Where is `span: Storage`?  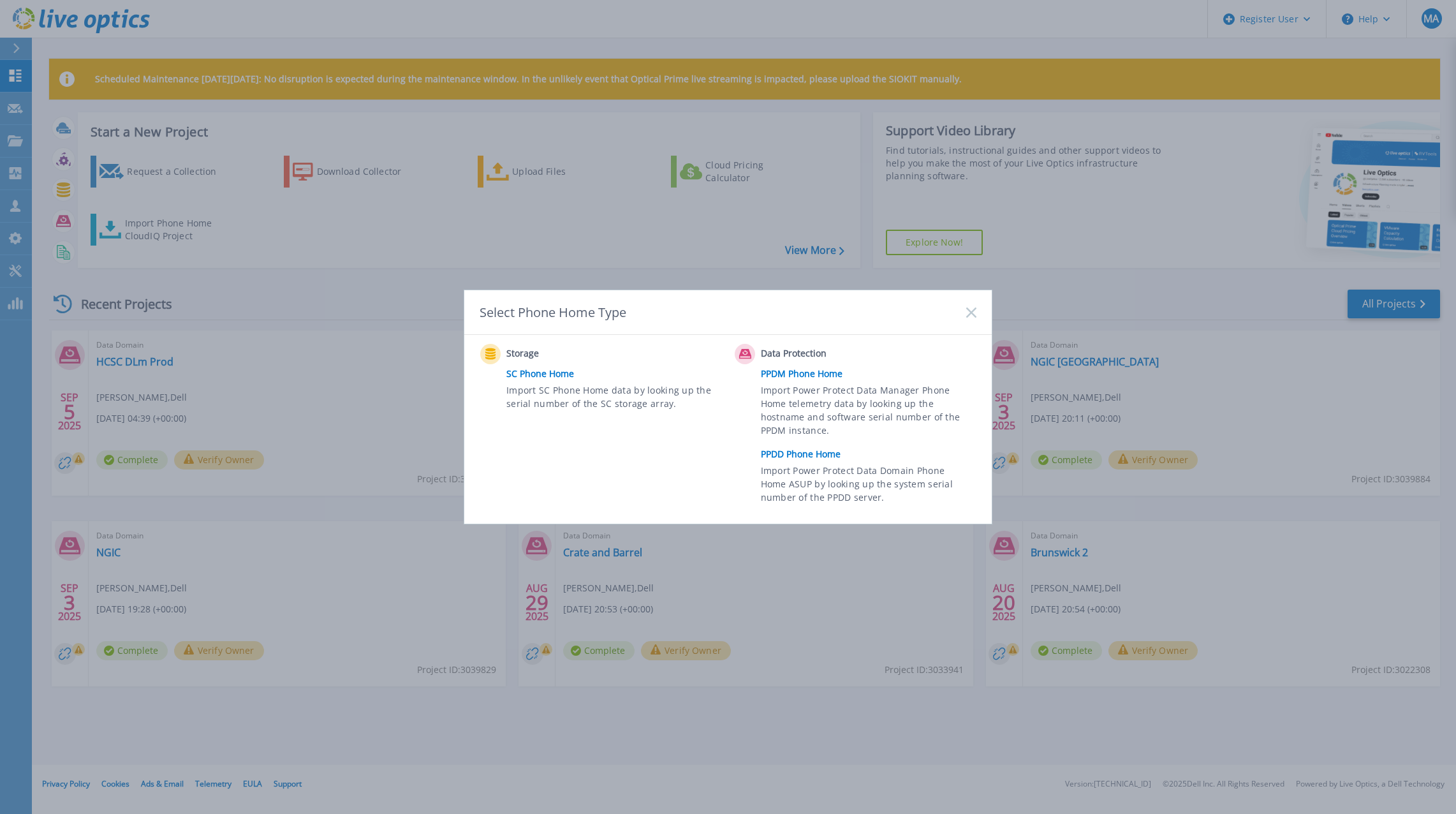 span: Storage is located at coordinates (570, 354).